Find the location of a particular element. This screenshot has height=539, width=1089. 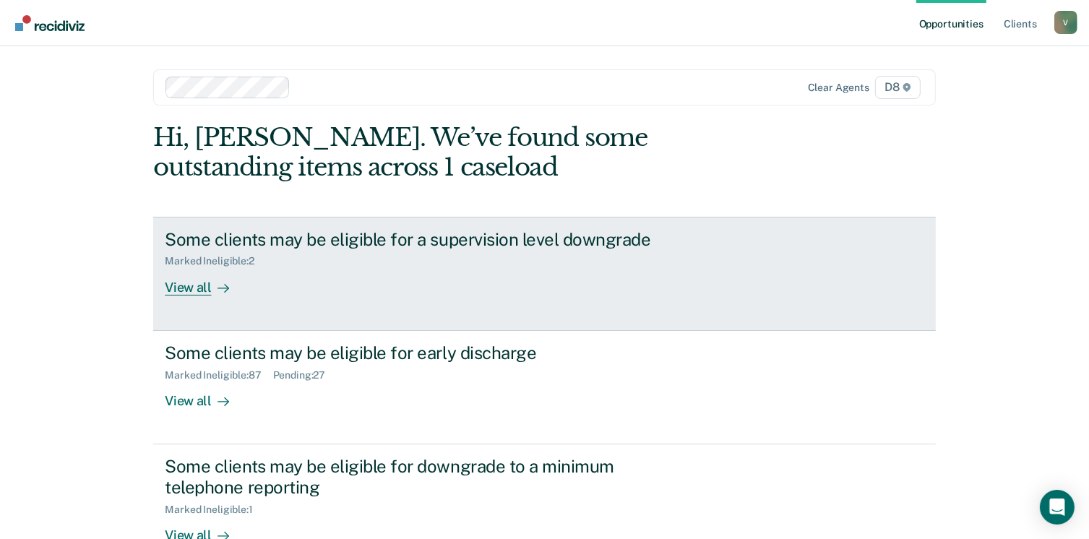

div: Open Intercom Messenger is located at coordinates (1058, 507).